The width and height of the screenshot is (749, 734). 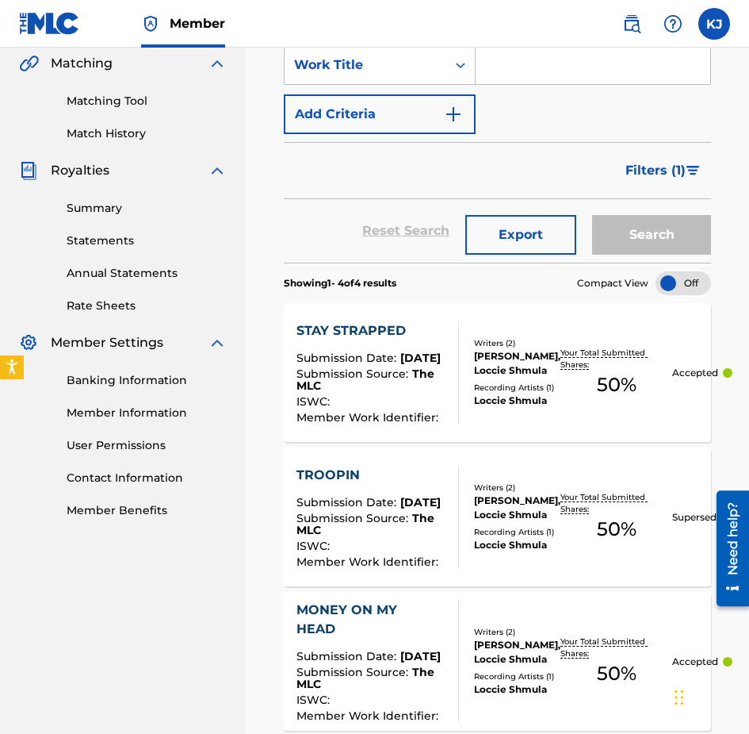 What do you see at coordinates (454, 114) in the screenshot?
I see `img: 9d2ae6d4665cec9f34b9.svg` at bounding box center [454, 114].